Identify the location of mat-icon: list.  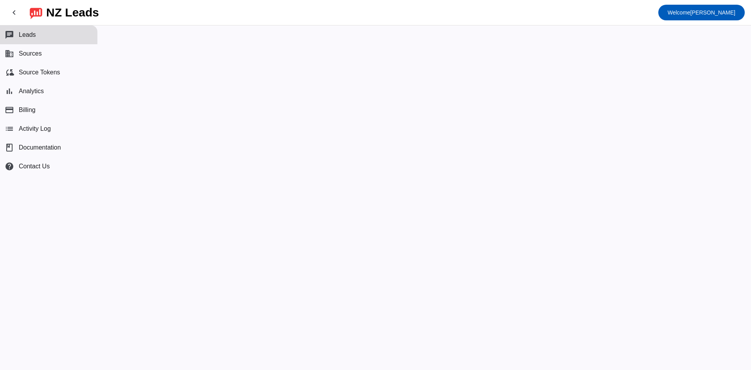
(9, 129).